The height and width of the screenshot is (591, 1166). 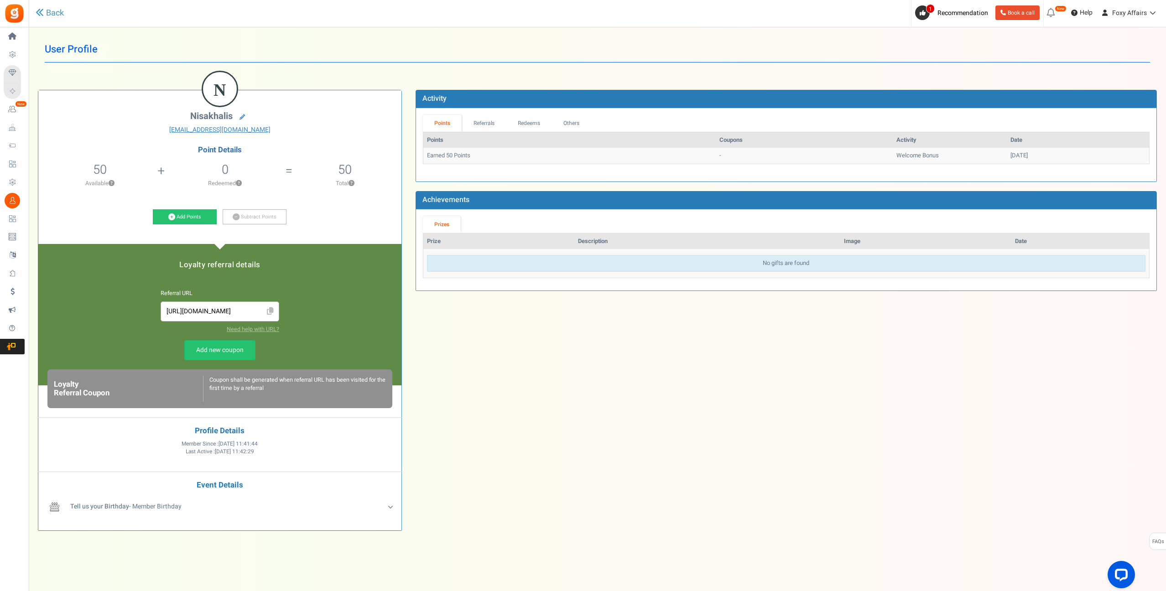 What do you see at coordinates (220, 90) in the screenshot?
I see `figcaption: N` at bounding box center [220, 90].